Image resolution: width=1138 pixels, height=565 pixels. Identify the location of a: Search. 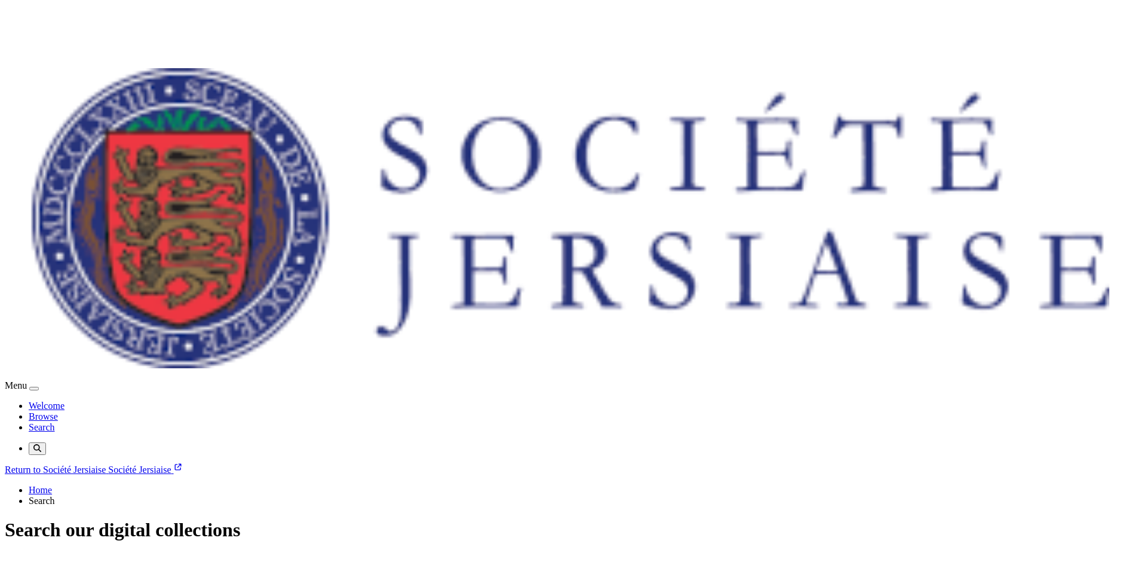
(42, 427).